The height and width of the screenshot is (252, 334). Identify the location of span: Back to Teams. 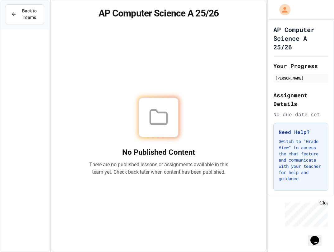
(30, 14).